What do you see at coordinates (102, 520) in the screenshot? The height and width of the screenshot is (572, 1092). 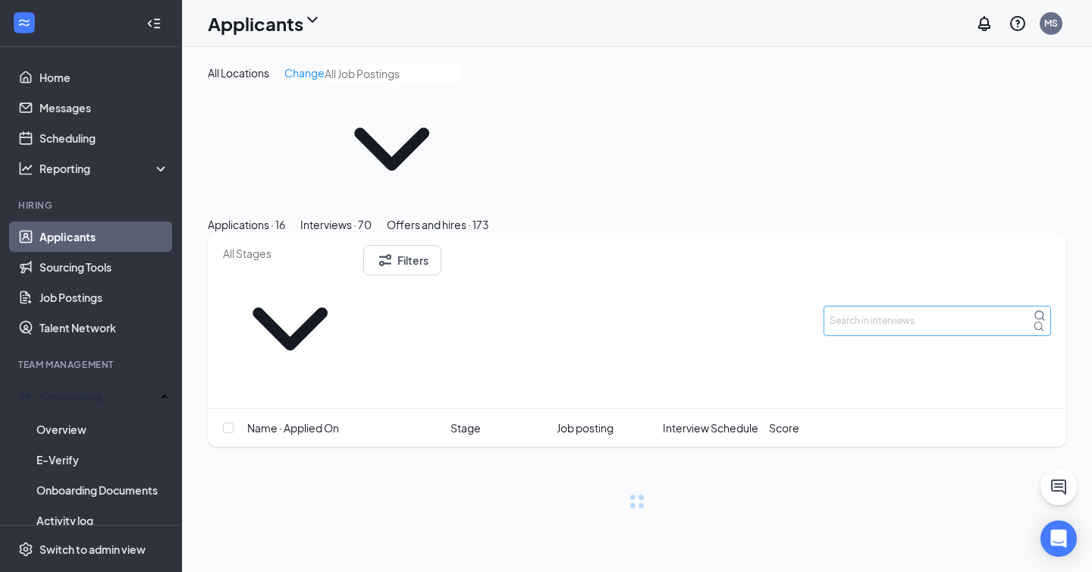 I see `a: Activity log` at bounding box center [102, 520].